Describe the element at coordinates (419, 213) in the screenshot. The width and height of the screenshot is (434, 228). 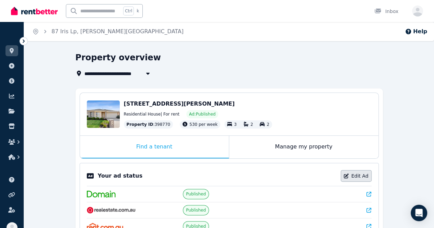
I see `div: Open Intercom Messenger` at that location.